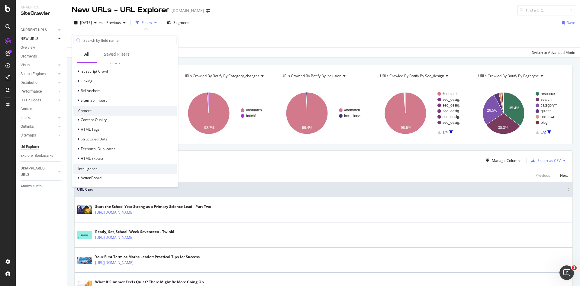 This screenshot has height=286, width=580. What do you see at coordinates (90, 129) in the screenshot?
I see `span: HTML Tags` at bounding box center [90, 129].